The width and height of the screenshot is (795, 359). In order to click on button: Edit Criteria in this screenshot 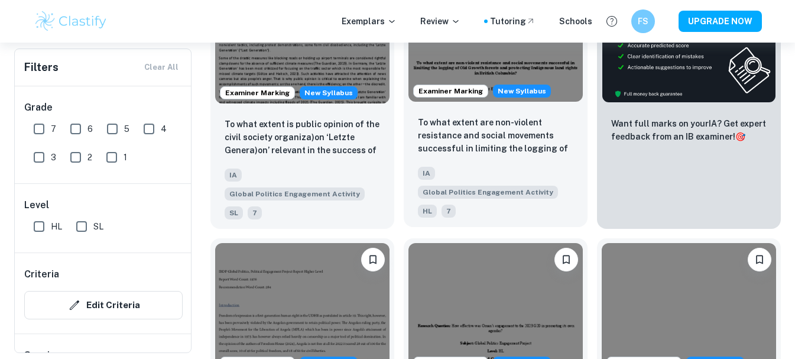, I will do `click(103, 305)`.